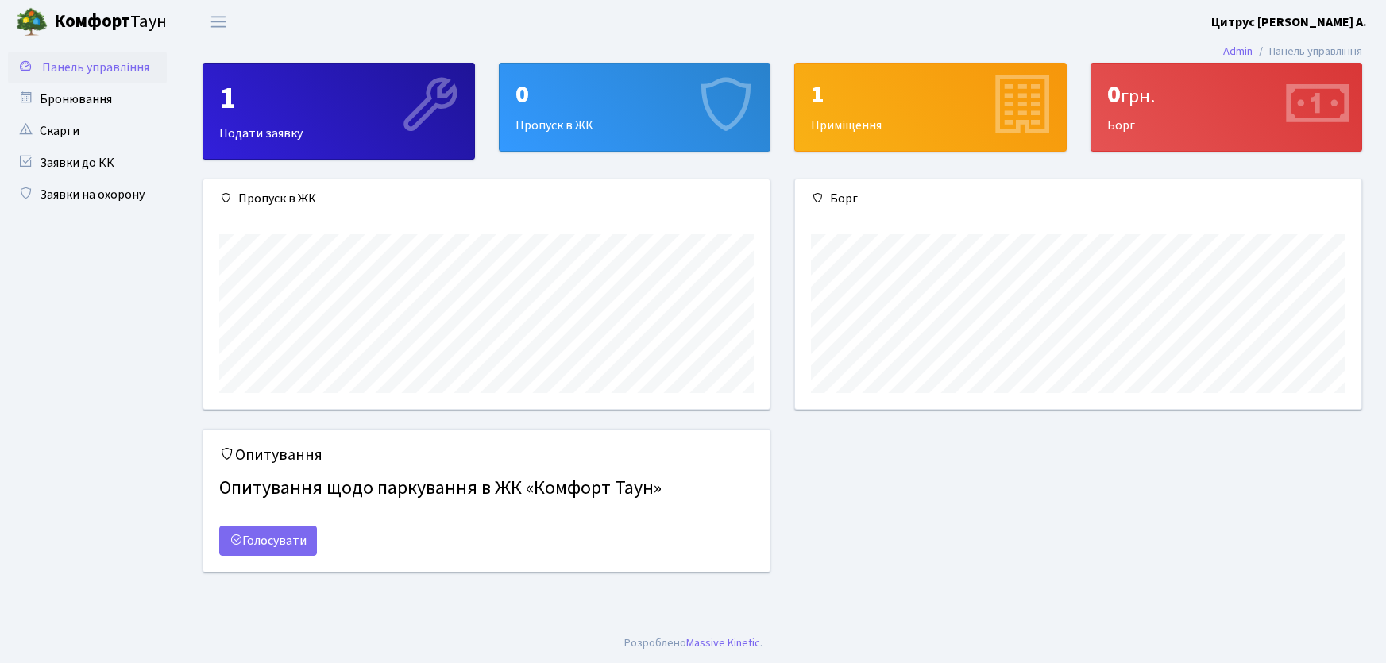  I want to click on a: 1Подати заявку, so click(338, 111).